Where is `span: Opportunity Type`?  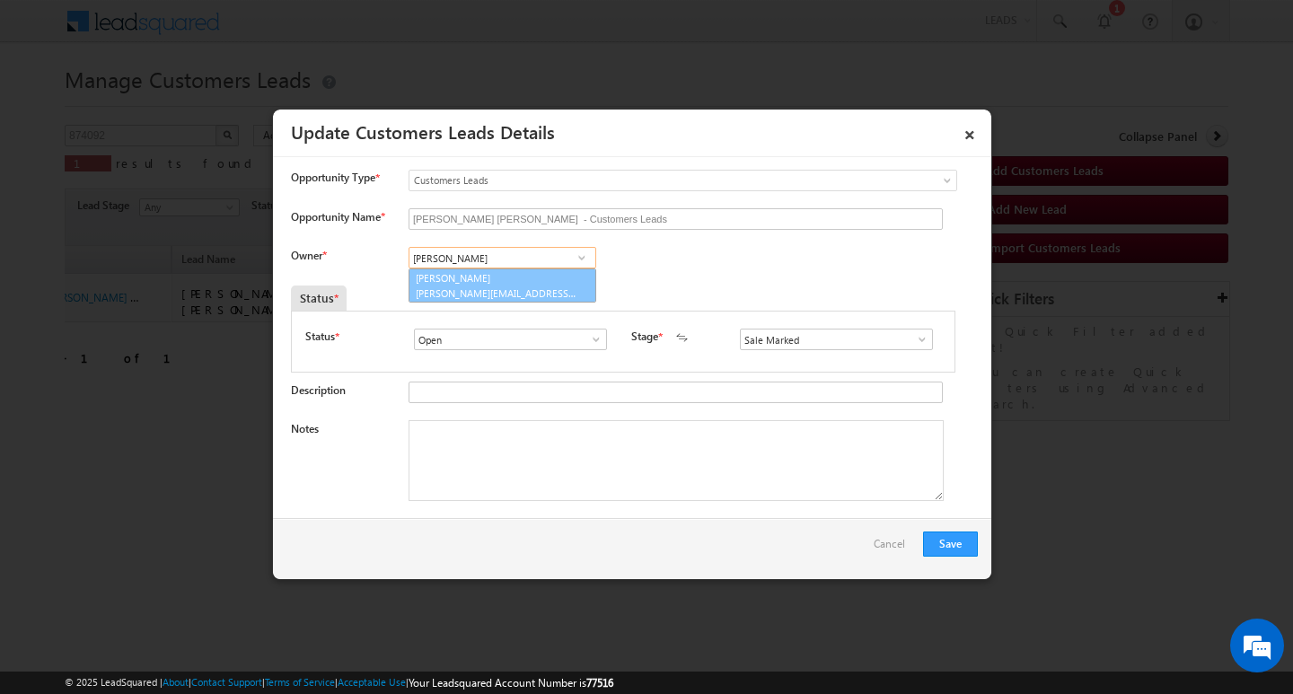 span: Opportunity Type is located at coordinates (333, 178).